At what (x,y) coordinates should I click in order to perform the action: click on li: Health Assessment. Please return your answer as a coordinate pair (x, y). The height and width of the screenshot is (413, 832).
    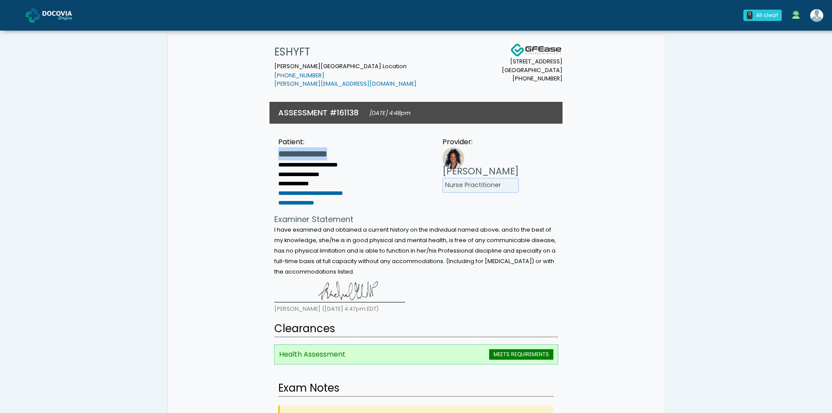
    Looking at the image, I should click on (416, 354).